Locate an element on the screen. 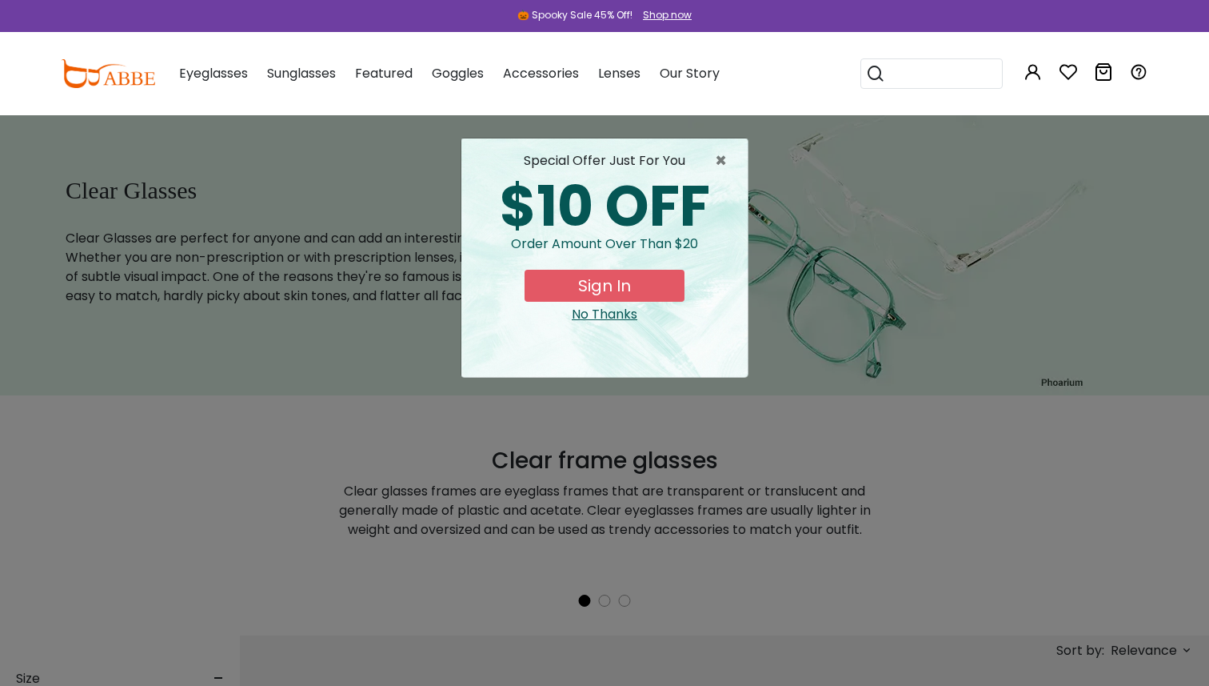 The image size is (1209, 686). div: Shop now is located at coordinates (667, 15).